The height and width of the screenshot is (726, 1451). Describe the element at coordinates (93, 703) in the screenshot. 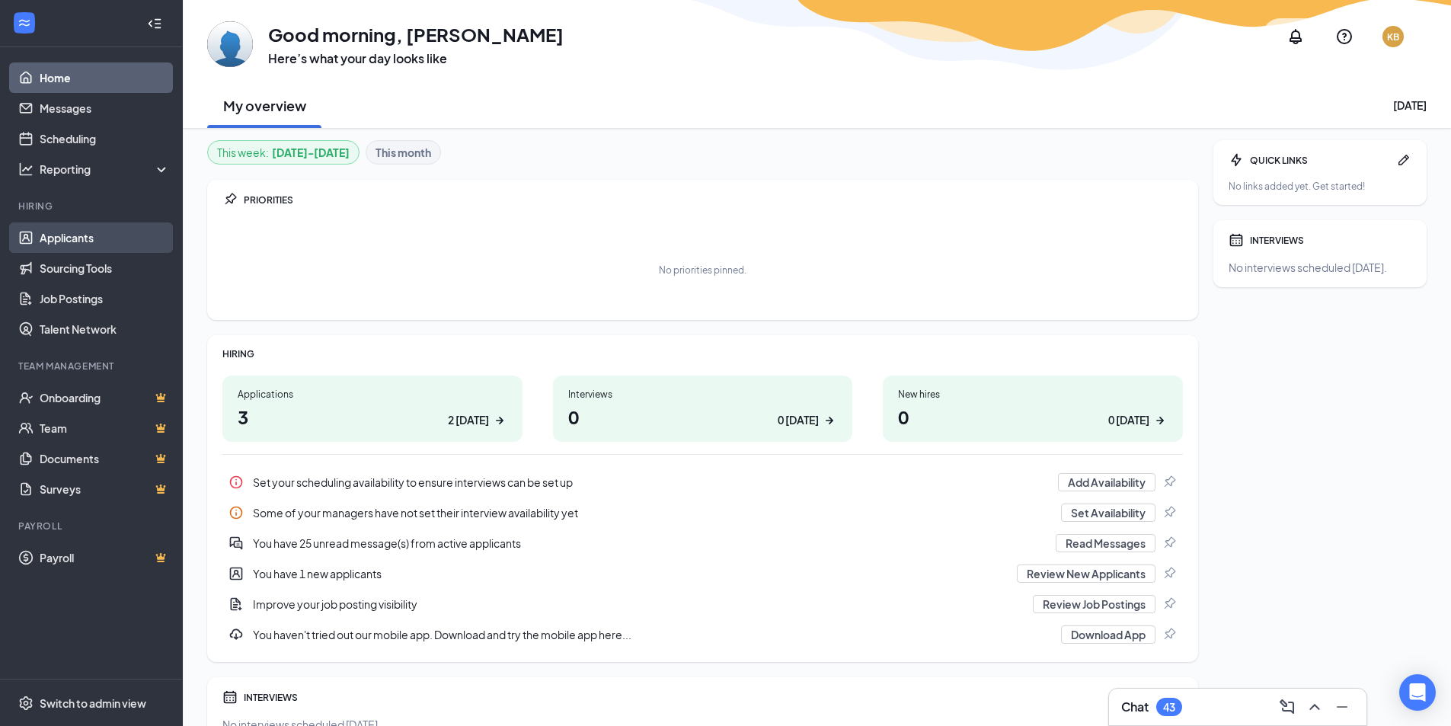

I see `div: Switch to admin view` at that location.